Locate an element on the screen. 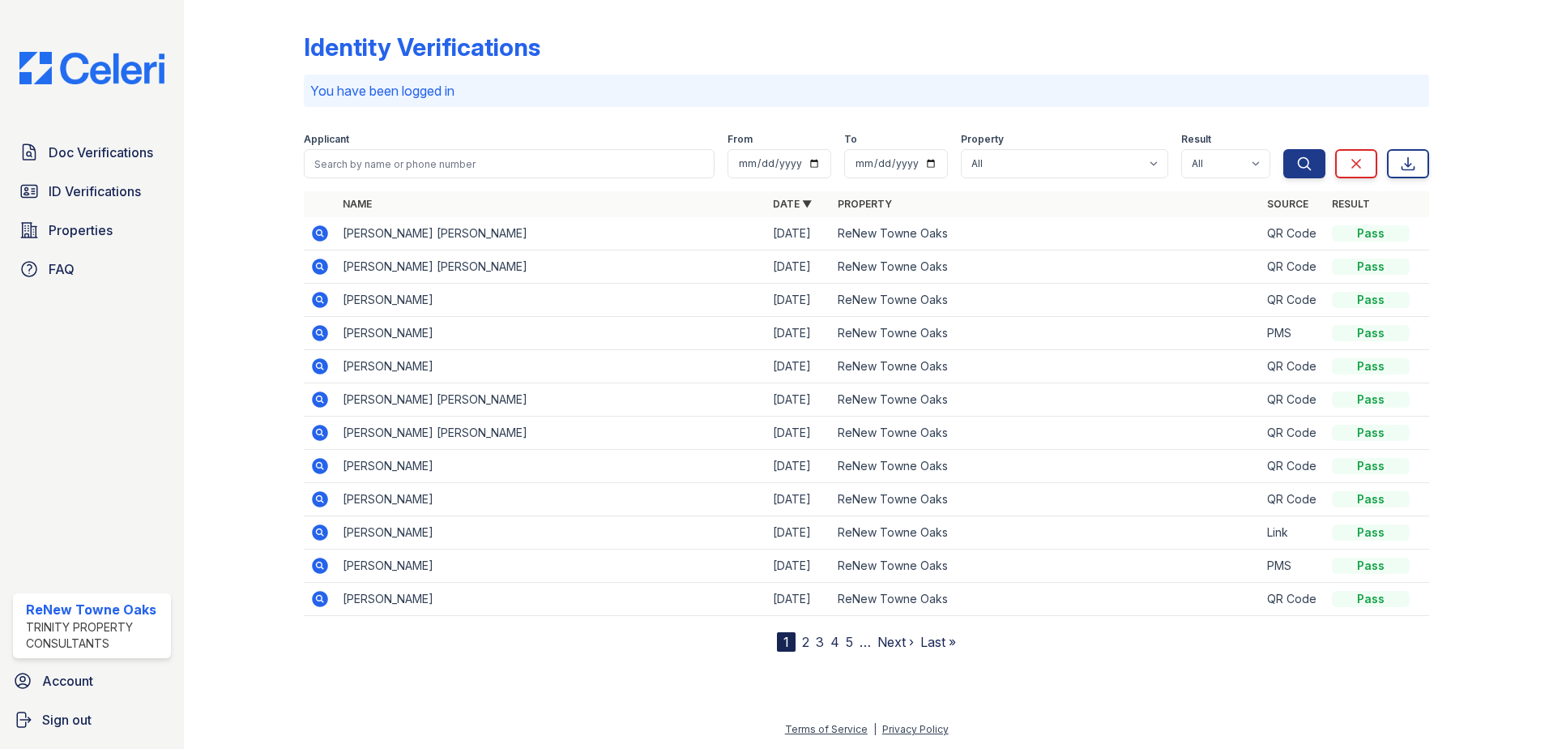  button: Sign out is located at coordinates (92, 719).